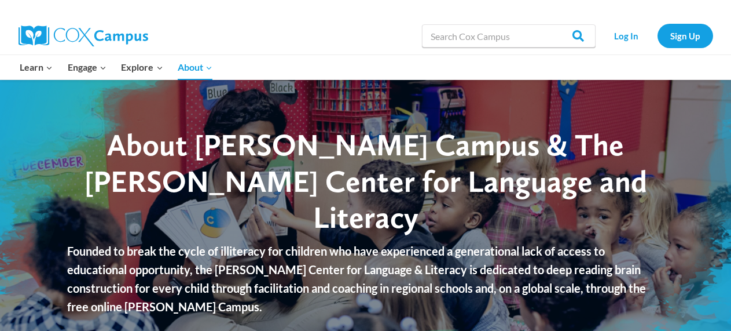  Describe the element at coordinates (657, 35) in the screenshot. I see `nav: Secondary Navigation` at that location.